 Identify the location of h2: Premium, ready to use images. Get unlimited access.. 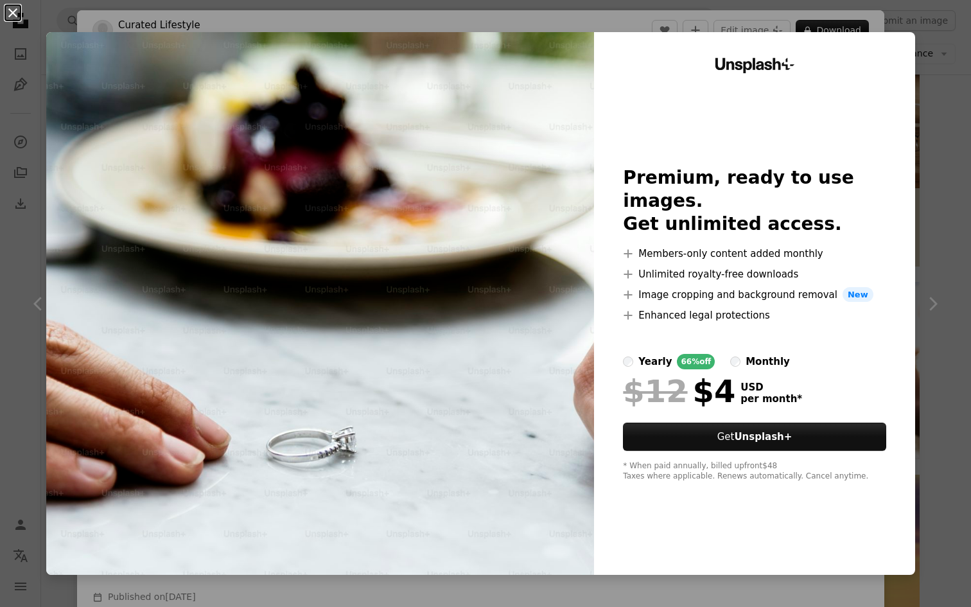
(754, 201).